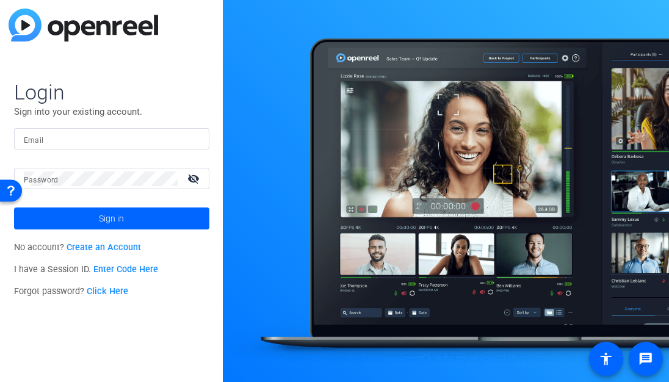 This screenshot has width=669, height=382. I want to click on img: blue-gradient.svg, so click(83, 25).